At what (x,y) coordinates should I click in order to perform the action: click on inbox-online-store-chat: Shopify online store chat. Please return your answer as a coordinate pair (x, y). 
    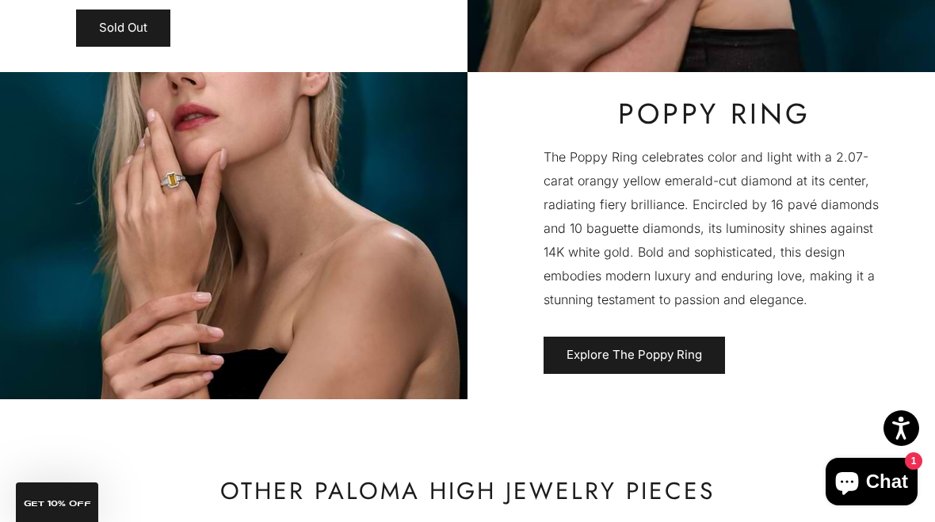
    Looking at the image, I should click on (872, 483).